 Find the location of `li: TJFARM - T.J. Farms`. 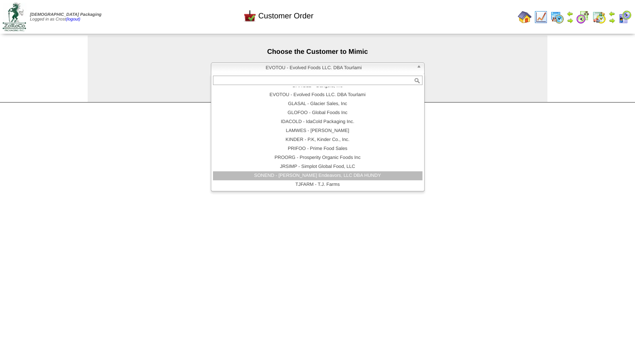

li: TJFARM - T.J. Farms is located at coordinates (318, 185).